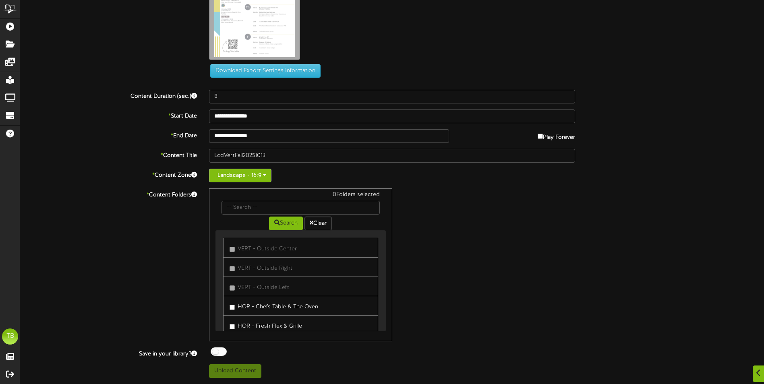  Describe the element at coordinates (300, 208) in the screenshot. I see `input: -- Search --` at that location.